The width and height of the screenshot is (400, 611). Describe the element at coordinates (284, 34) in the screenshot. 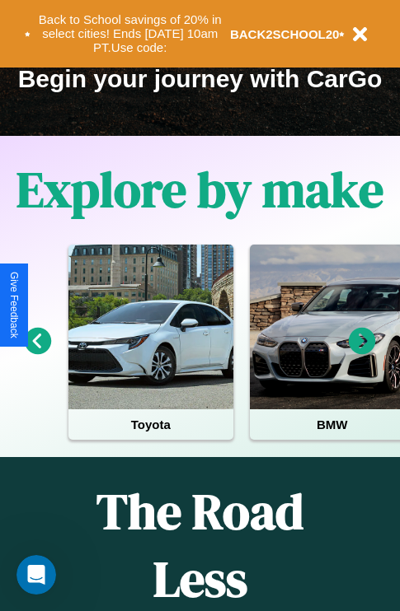

I see `b: BACK2SCHOOL20` at that location.